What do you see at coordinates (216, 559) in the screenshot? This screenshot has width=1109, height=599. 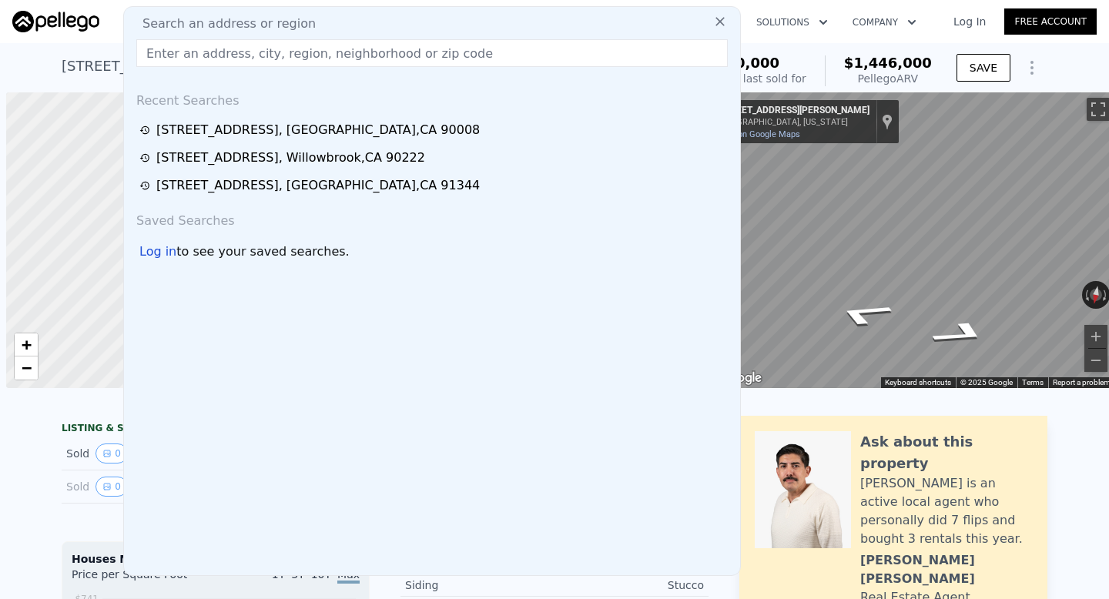 I see `div: Houses Median Sale` at bounding box center [216, 559].